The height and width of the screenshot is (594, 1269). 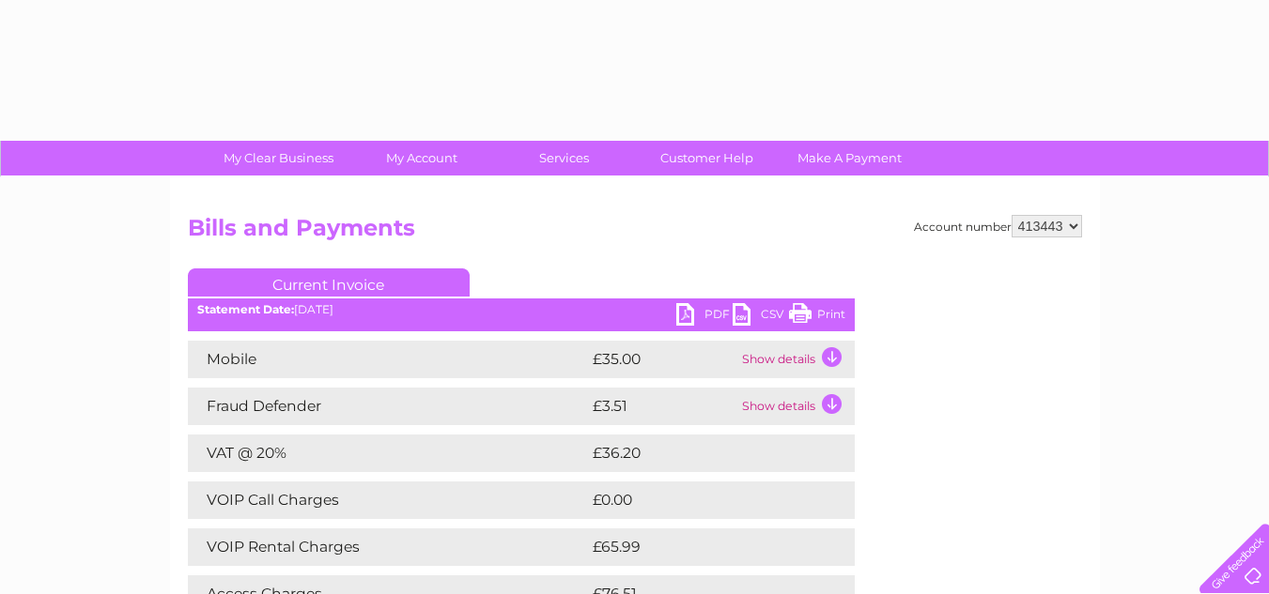 I want to click on td: Fraud Defender, so click(x=388, y=407).